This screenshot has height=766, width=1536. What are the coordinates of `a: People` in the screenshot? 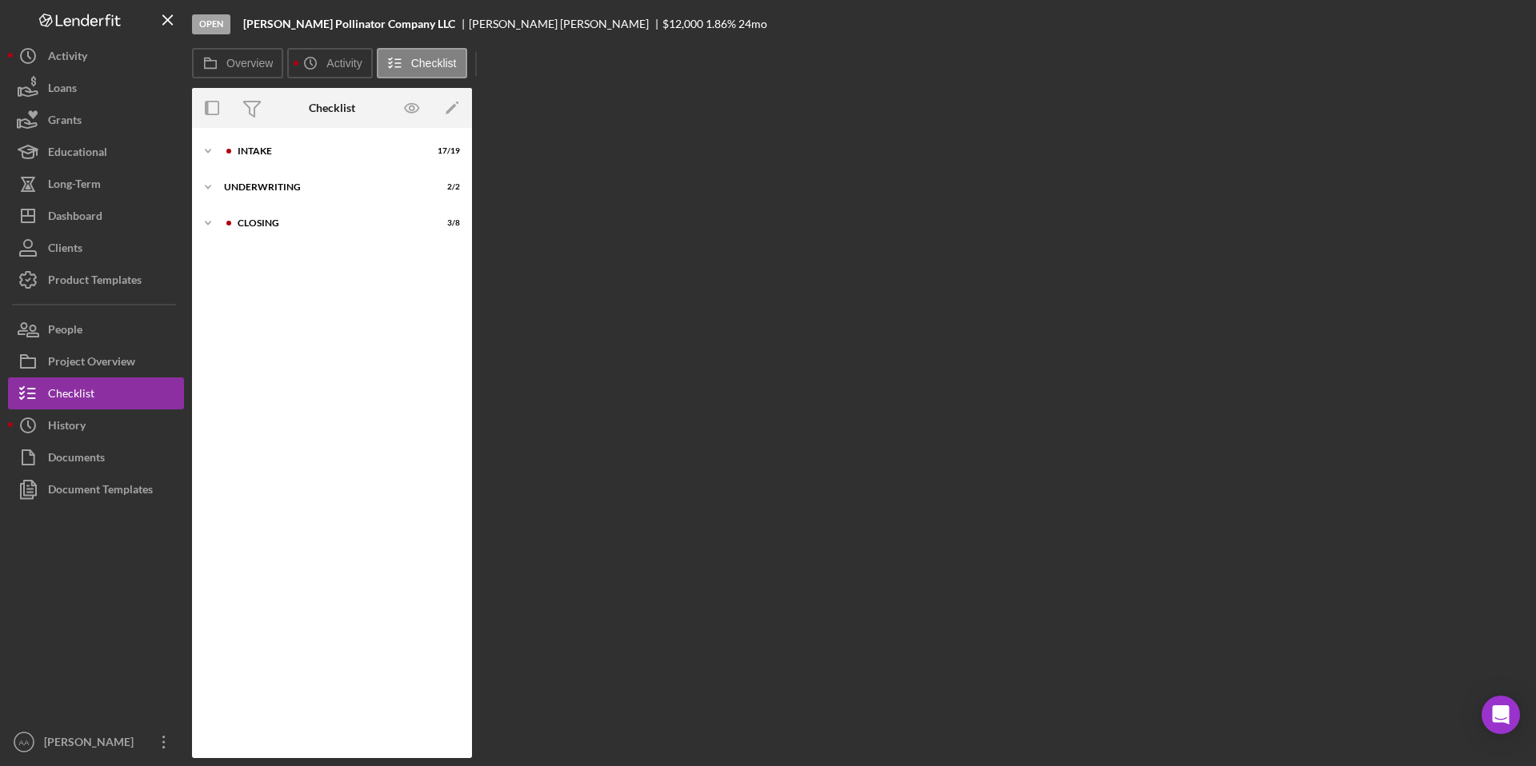 It's located at (96, 330).